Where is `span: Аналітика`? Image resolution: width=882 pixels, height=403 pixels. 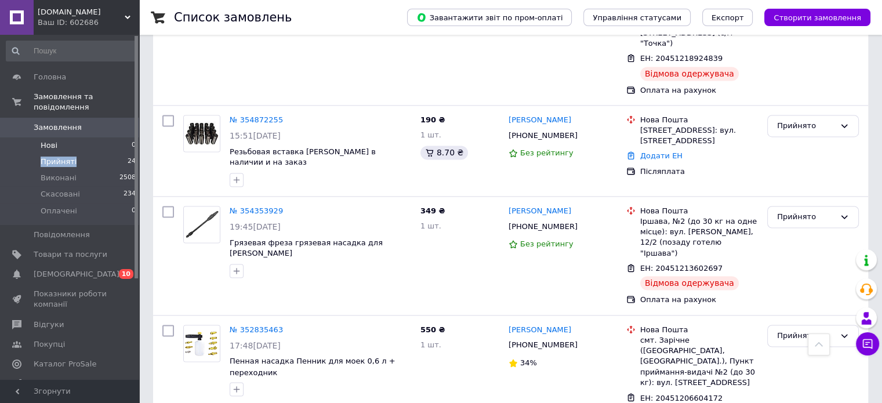 span: Аналітика is located at coordinates (53, 384).